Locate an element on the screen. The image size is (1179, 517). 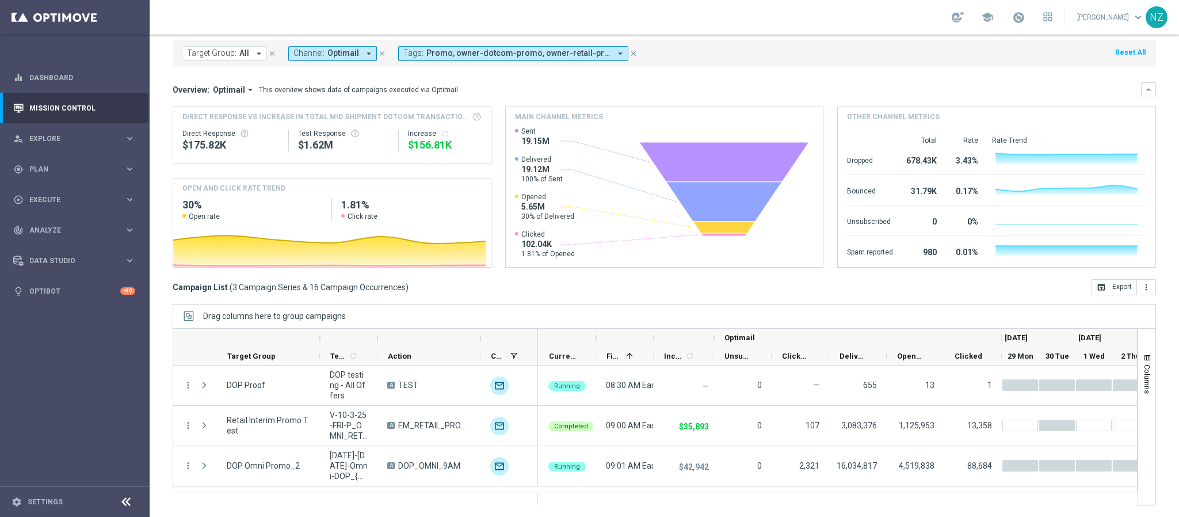
div: Optimail is located at coordinates (499, 466).